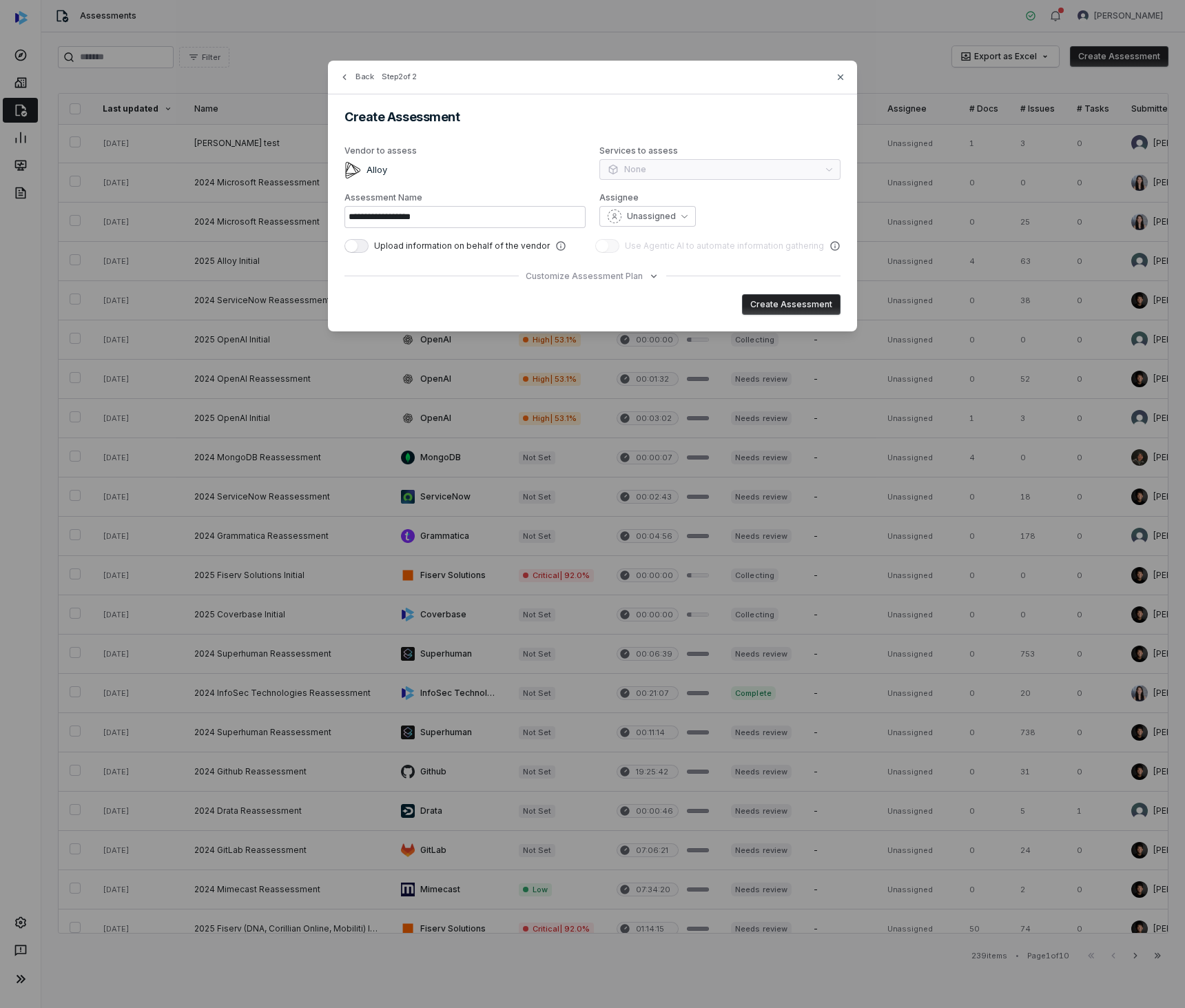  Describe the element at coordinates (720, 151) in the screenshot. I see `label: Services to assess` at that location.